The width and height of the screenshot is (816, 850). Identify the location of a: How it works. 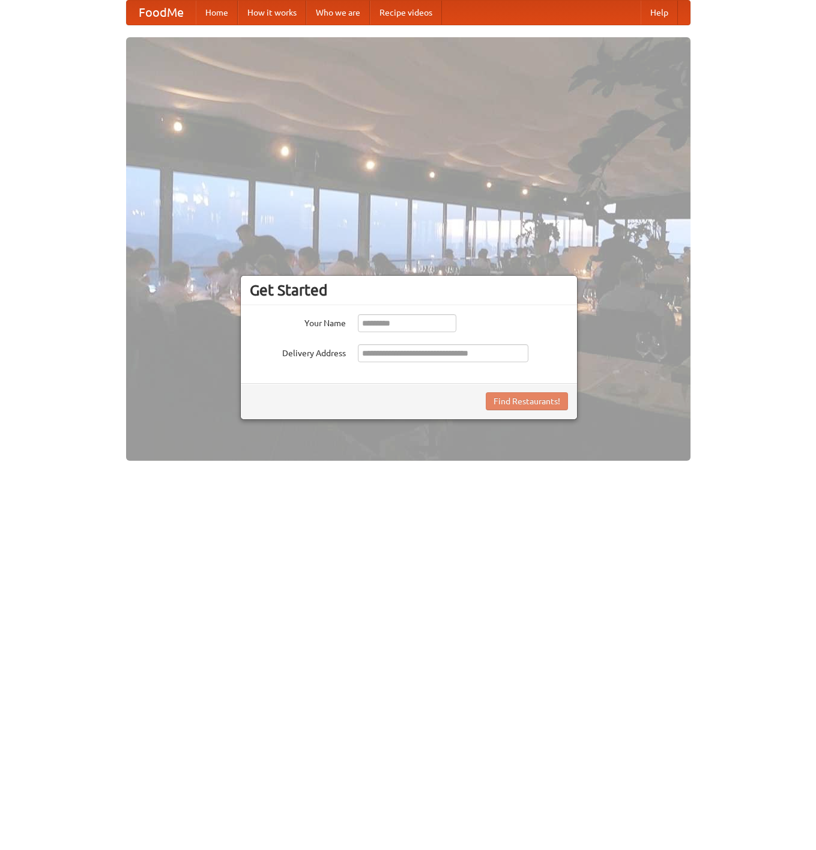
(272, 13).